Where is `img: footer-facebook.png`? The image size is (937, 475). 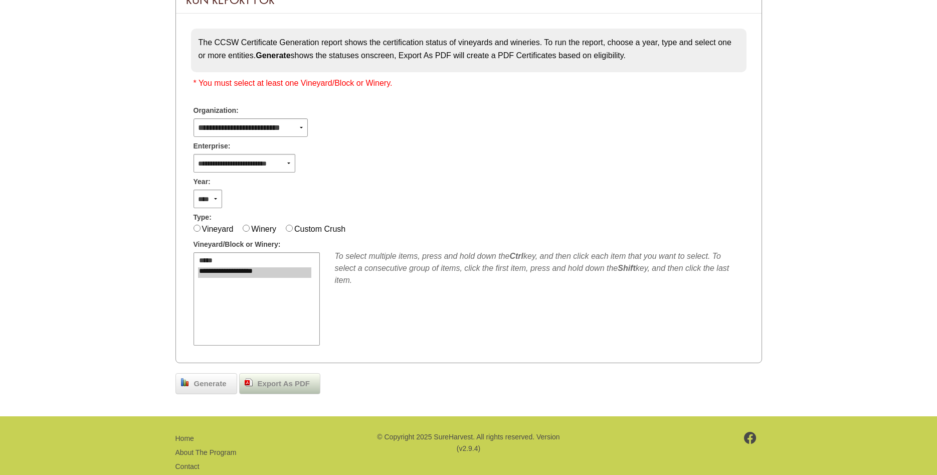
img: footer-facebook.png is located at coordinates (750, 437).